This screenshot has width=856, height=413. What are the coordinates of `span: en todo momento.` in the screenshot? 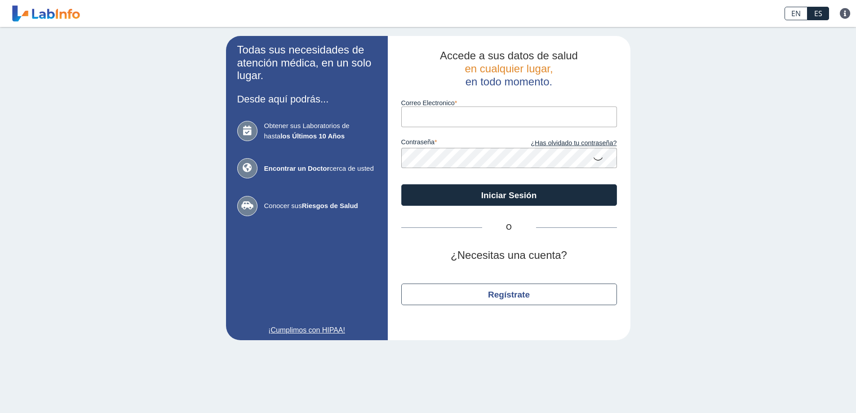 It's located at (508, 81).